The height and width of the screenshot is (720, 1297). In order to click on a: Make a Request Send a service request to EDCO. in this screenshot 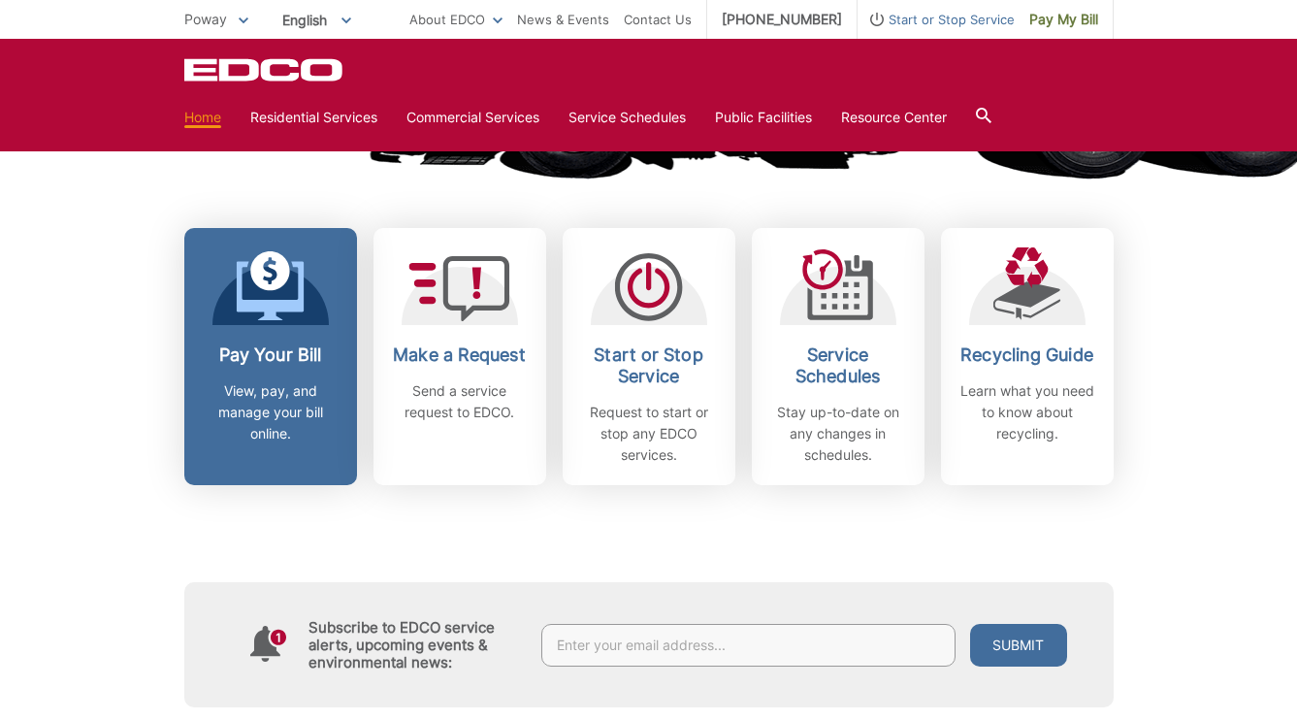, I will do `click(460, 356)`.